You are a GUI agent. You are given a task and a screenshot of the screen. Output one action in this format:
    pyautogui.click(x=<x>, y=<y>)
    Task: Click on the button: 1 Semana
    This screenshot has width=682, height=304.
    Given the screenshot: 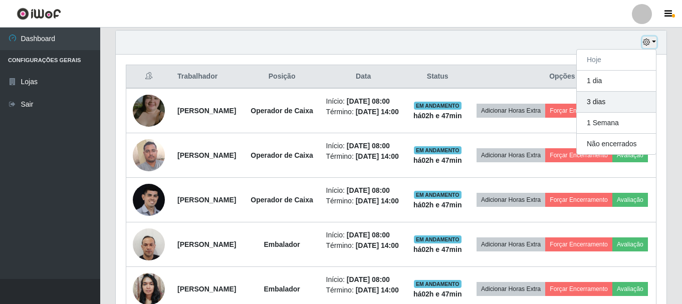 What is the action you would take?
    pyautogui.click(x=617, y=123)
    